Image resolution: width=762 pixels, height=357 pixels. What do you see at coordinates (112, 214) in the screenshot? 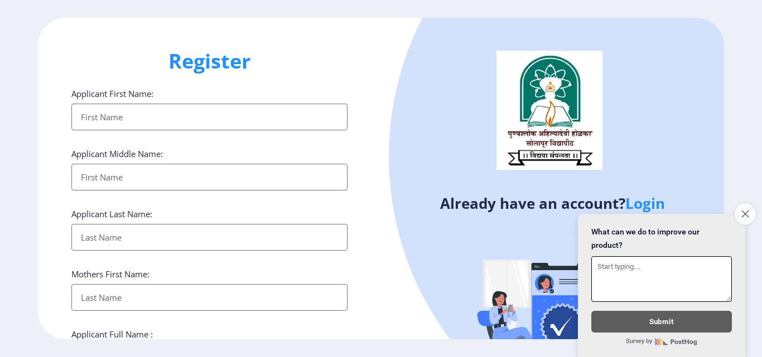
I see `label: Applicant Last Name:` at bounding box center [112, 214].